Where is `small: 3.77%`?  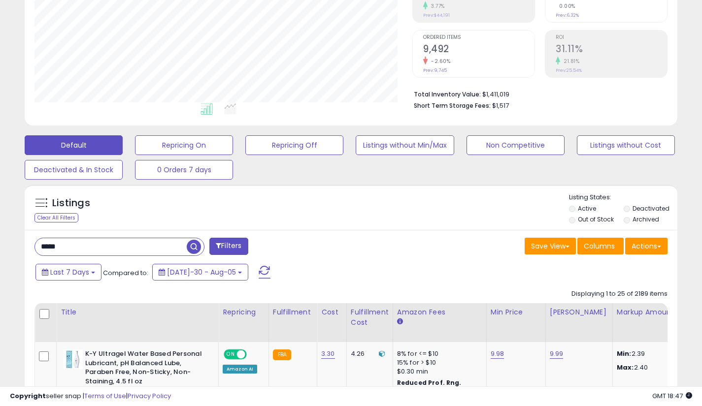
small: 3.77% is located at coordinates (436, 6).